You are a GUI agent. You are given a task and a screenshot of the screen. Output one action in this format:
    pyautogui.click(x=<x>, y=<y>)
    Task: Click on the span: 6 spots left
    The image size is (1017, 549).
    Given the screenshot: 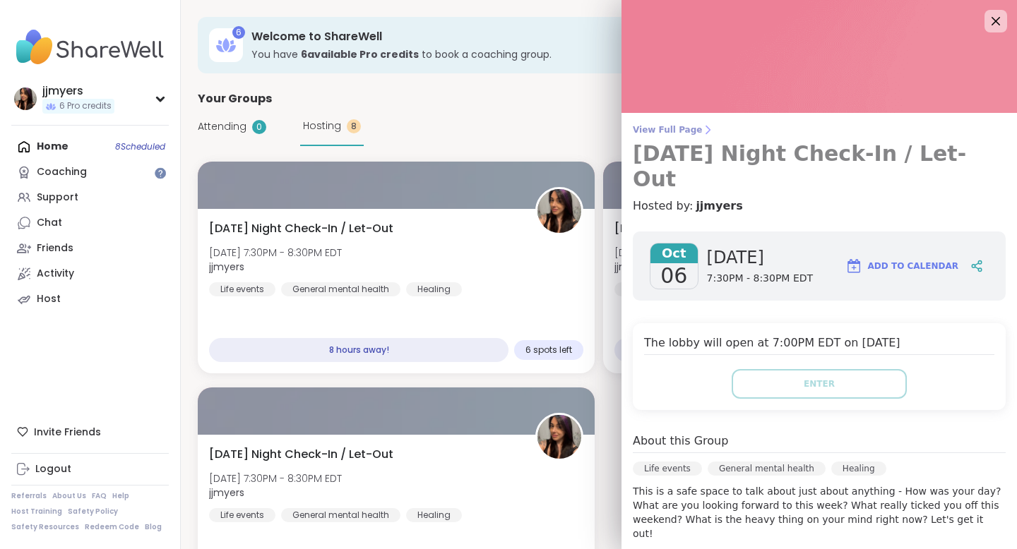 What is the action you would take?
    pyautogui.click(x=549, y=350)
    